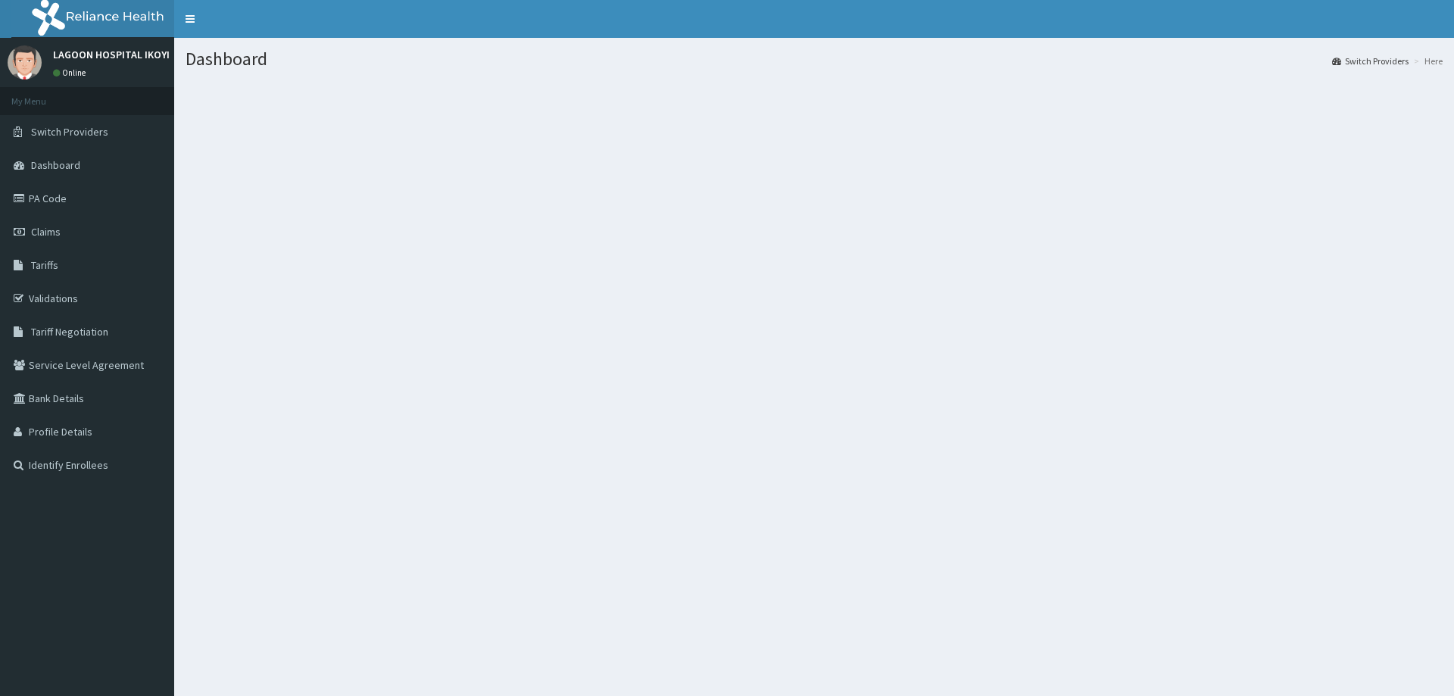 The width and height of the screenshot is (1454, 696). I want to click on a: Switch Providers, so click(1369, 61).